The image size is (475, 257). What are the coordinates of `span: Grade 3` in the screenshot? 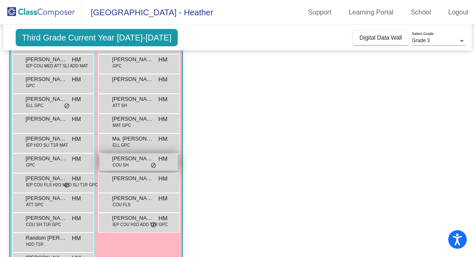 It's located at (421, 40).